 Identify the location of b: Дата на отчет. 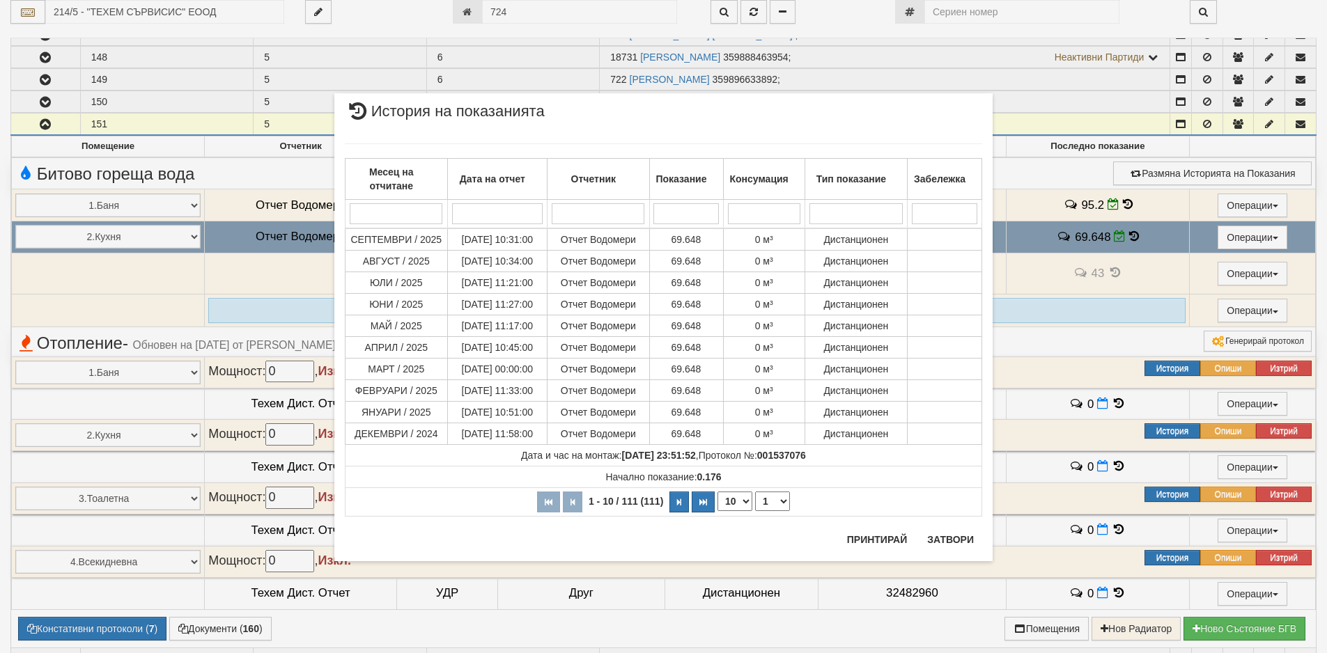
(492, 179).